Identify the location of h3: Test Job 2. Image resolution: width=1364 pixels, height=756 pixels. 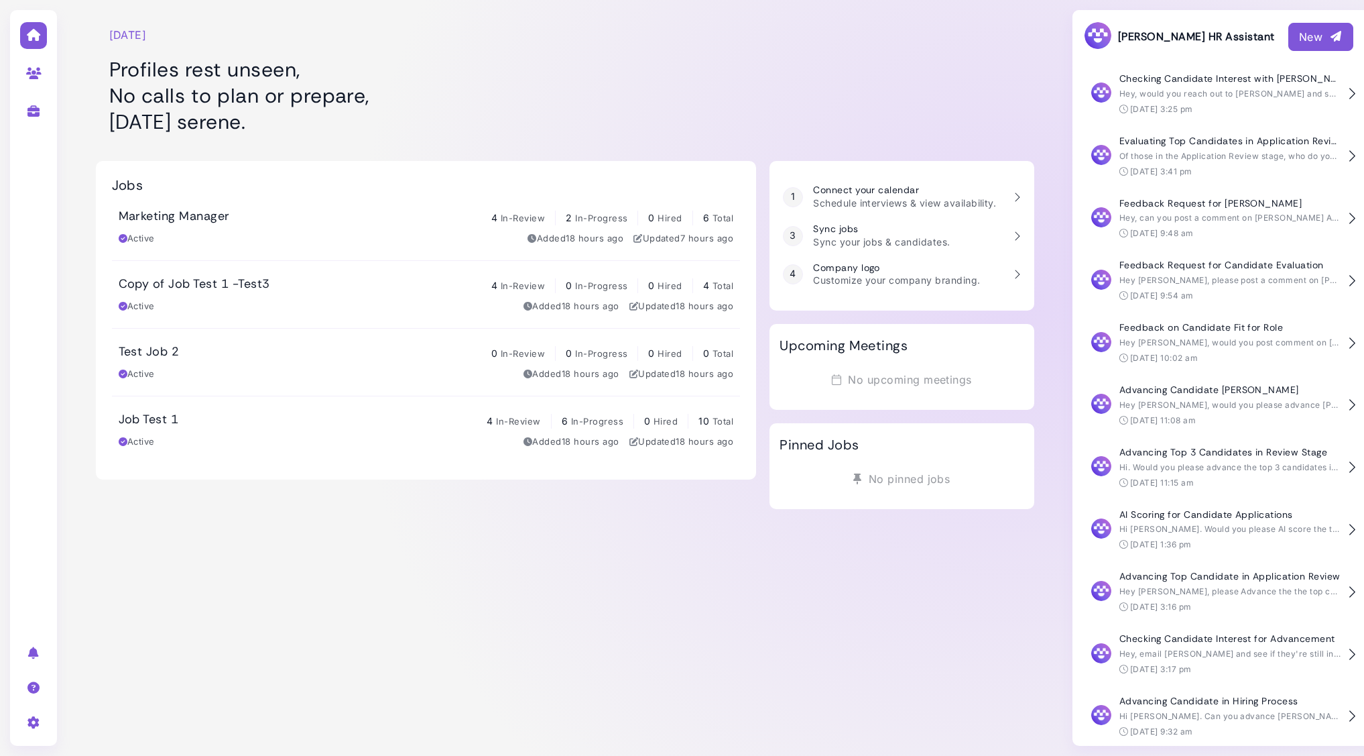
(149, 352).